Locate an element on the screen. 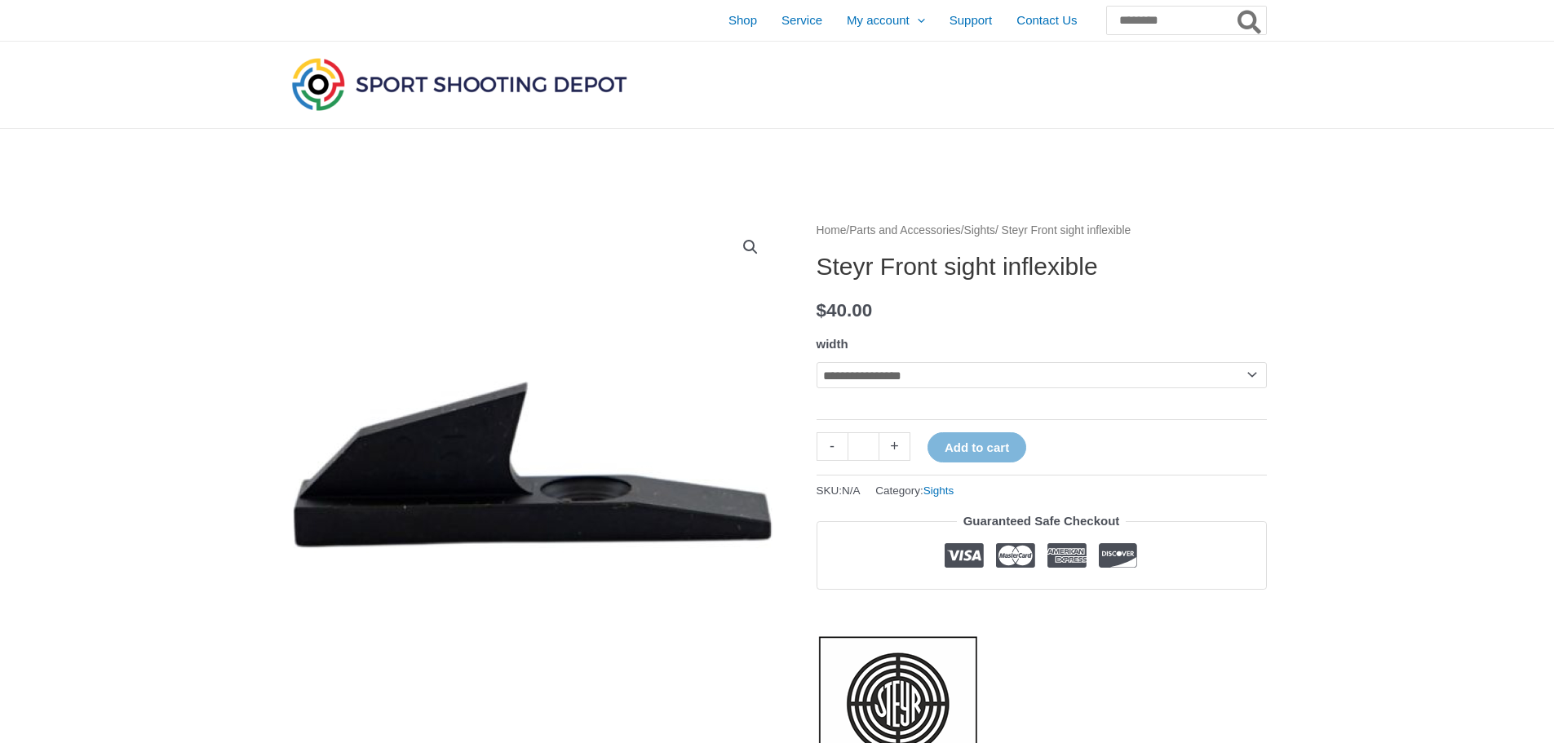 This screenshot has height=743, width=1554. a: Parts and Accessories is located at coordinates (905, 230).